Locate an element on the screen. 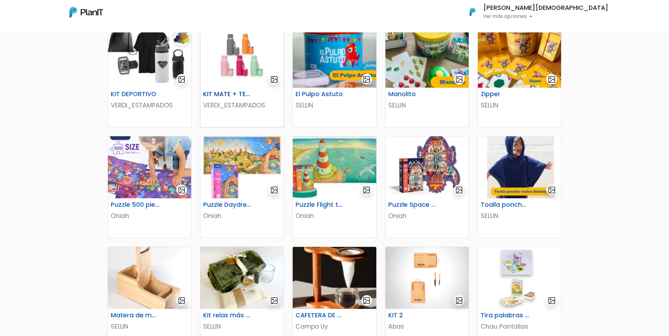 The image size is (669, 336). a: gallery-light Puzzle Flight to the horizon Oniah is located at coordinates (334, 187).